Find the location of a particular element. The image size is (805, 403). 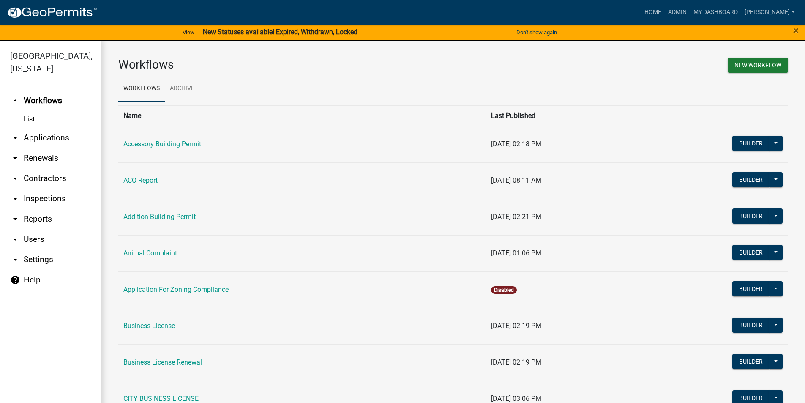

button: Close is located at coordinates (796, 30).